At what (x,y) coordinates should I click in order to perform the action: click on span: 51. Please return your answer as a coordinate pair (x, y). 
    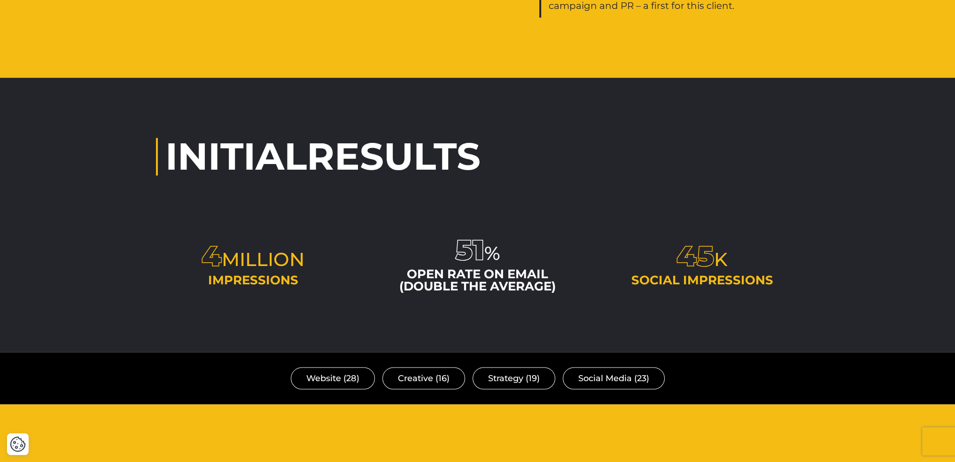
    Looking at the image, I should click on (470, 249).